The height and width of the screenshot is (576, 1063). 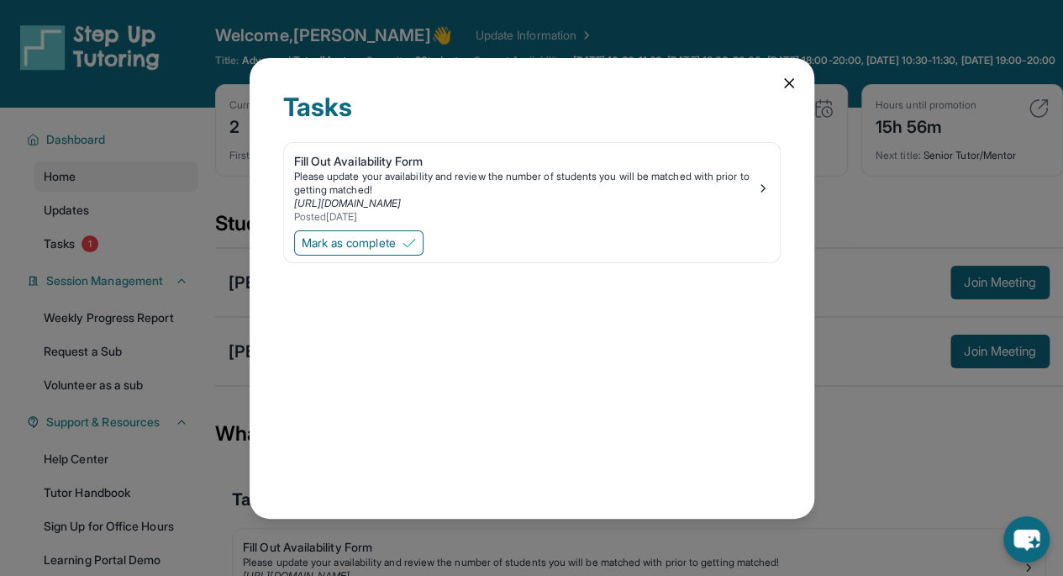 What do you see at coordinates (359, 243) in the screenshot?
I see `button: Mark as complete` at bounding box center [359, 243].